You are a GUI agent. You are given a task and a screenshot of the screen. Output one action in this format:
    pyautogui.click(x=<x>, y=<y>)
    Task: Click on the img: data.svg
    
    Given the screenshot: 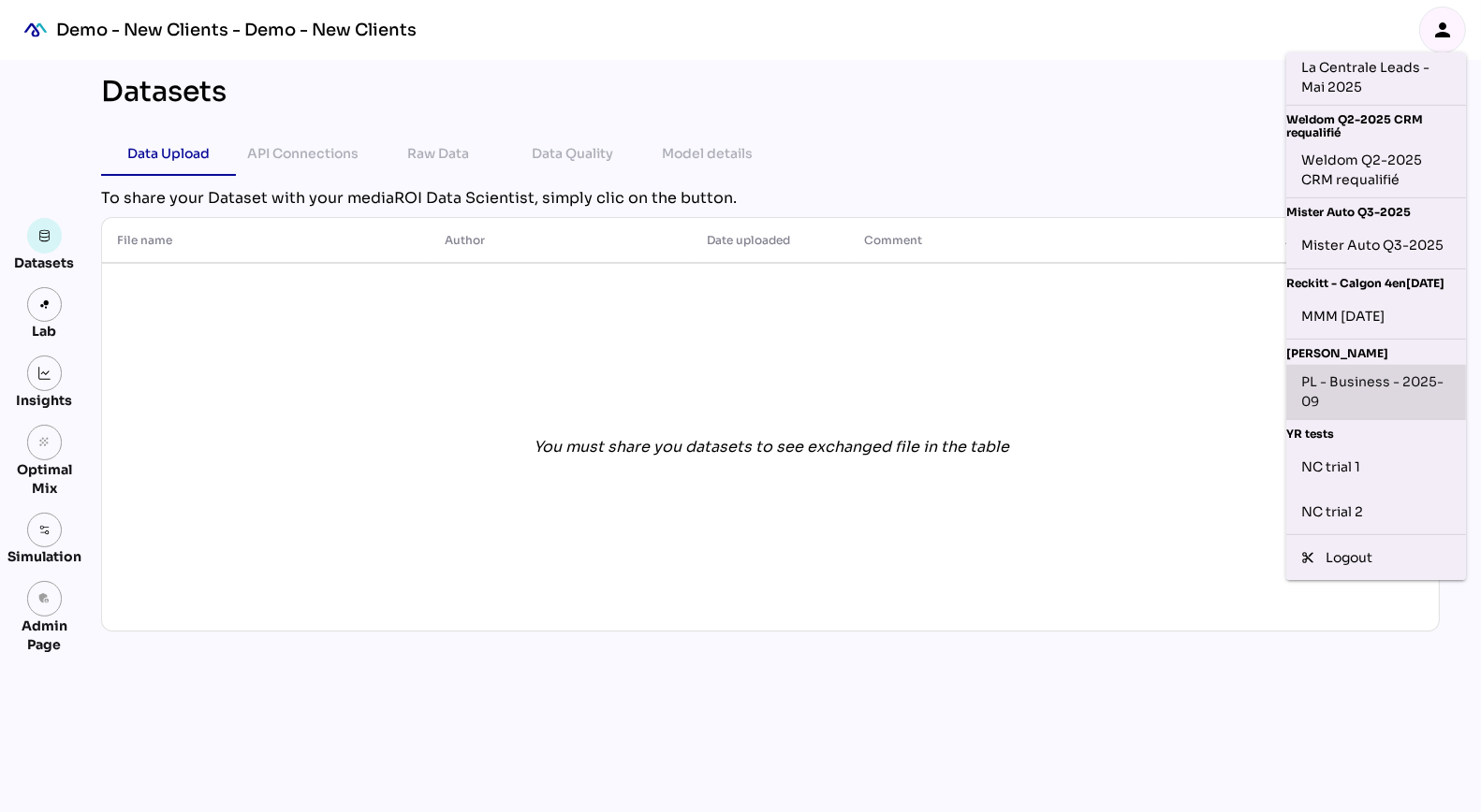 What is the action you would take?
    pyautogui.click(x=45, y=236)
    